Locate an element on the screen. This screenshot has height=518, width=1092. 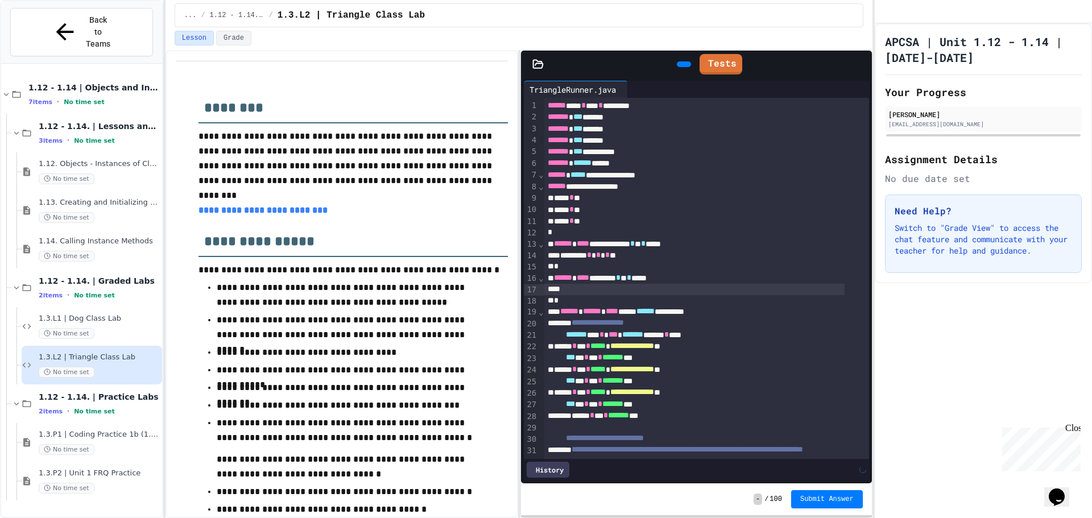
div: 27 is located at coordinates (530, 405).